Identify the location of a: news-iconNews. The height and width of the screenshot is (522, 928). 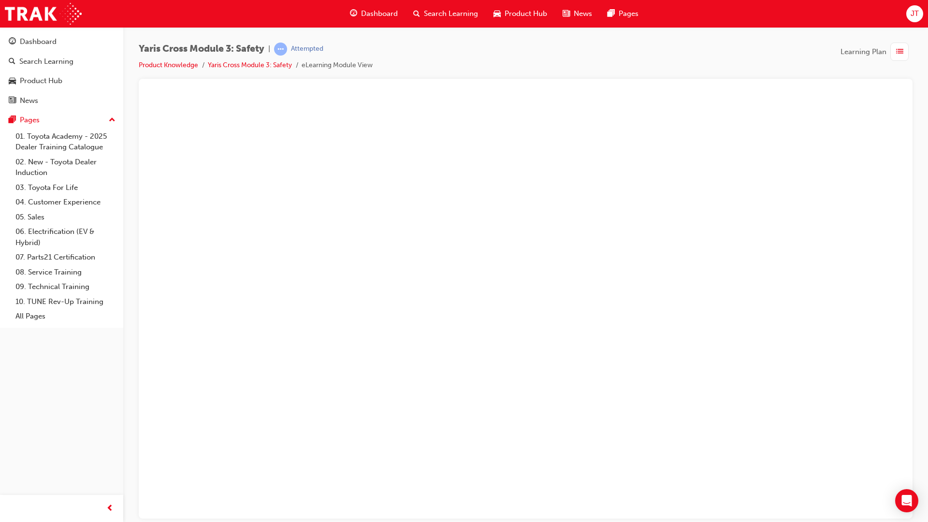
(577, 14).